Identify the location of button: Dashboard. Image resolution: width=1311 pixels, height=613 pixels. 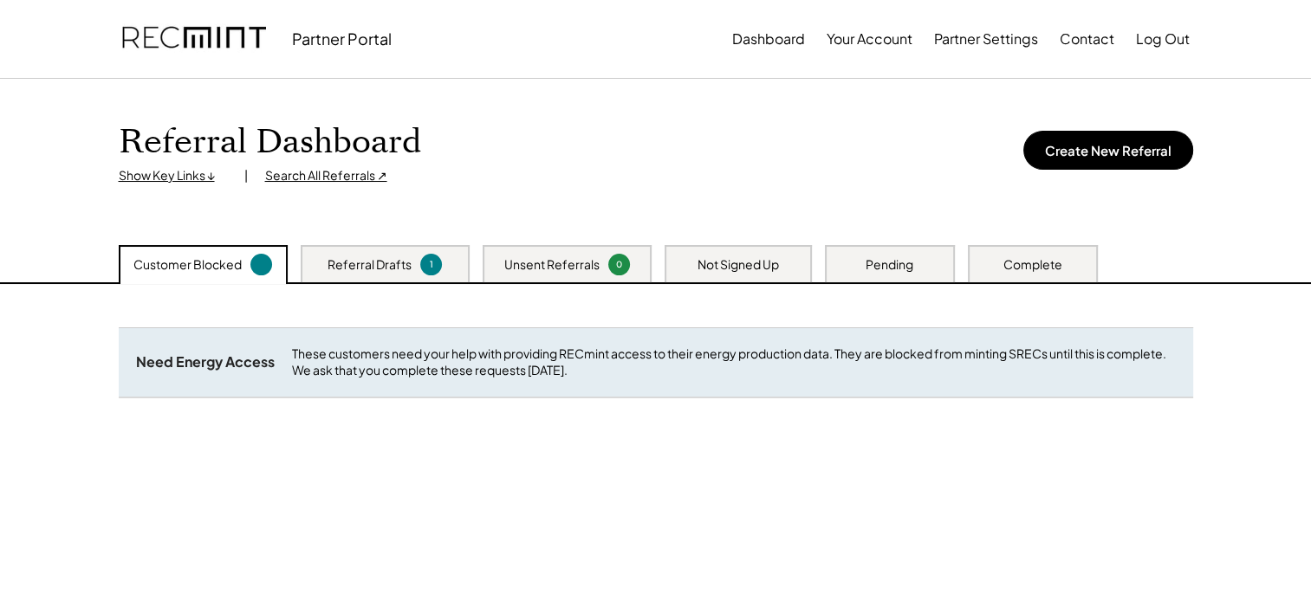
(768, 39).